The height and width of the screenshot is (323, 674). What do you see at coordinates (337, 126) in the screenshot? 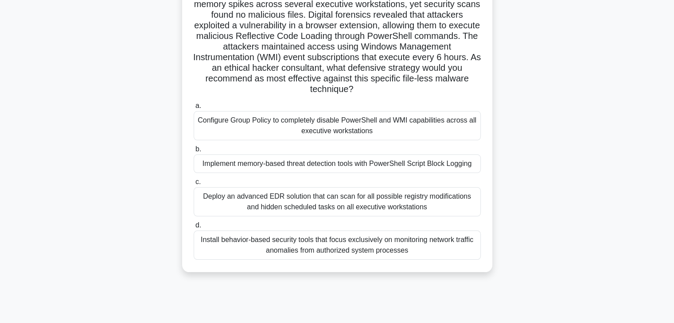
I see `div: Configure Group Policy to completely disable PowerShell and WMI capabilities across all executive...` at bounding box center [337, 126].